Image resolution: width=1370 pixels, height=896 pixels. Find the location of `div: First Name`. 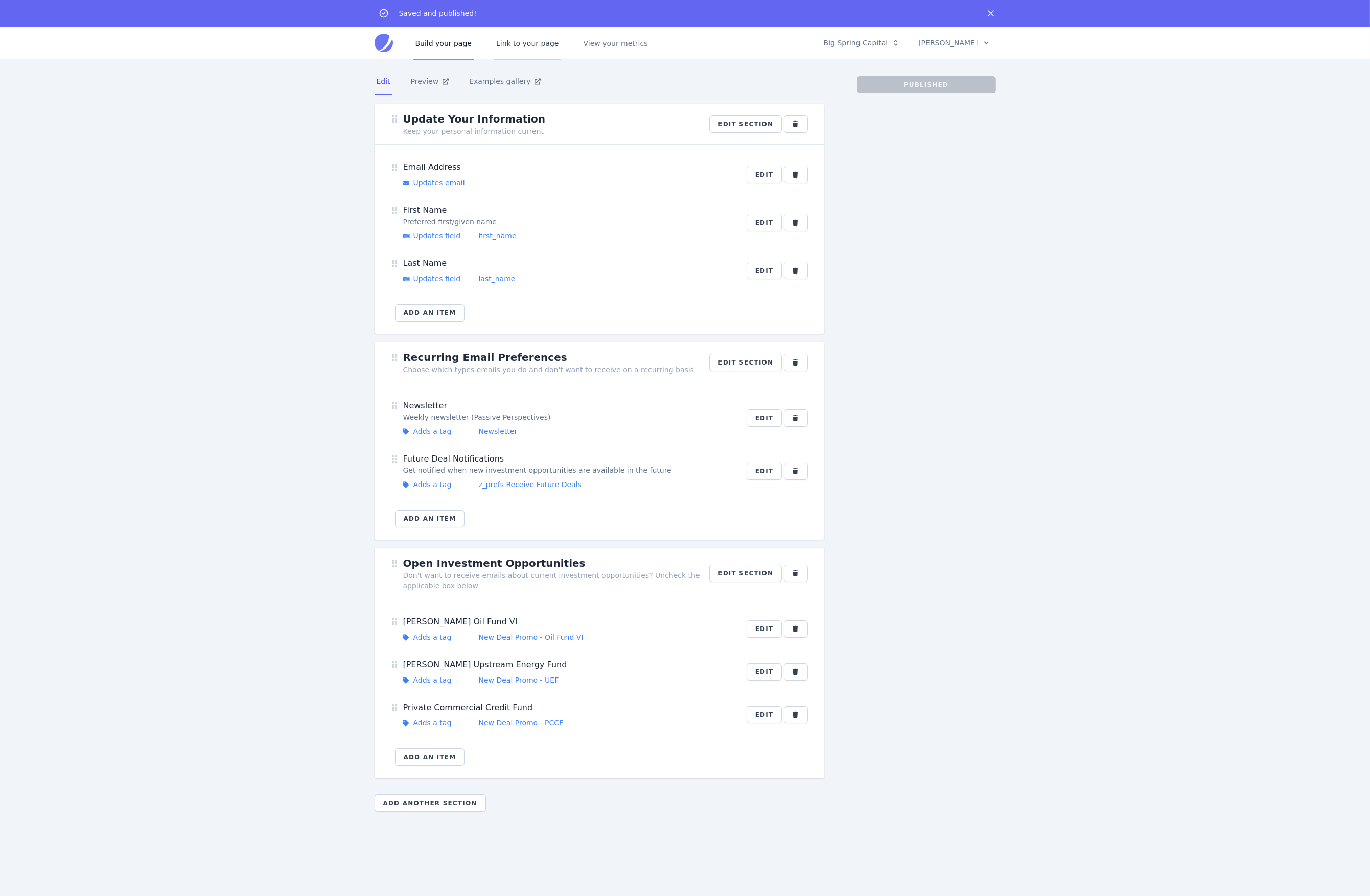

div: First Name is located at coordinates (568, 210).